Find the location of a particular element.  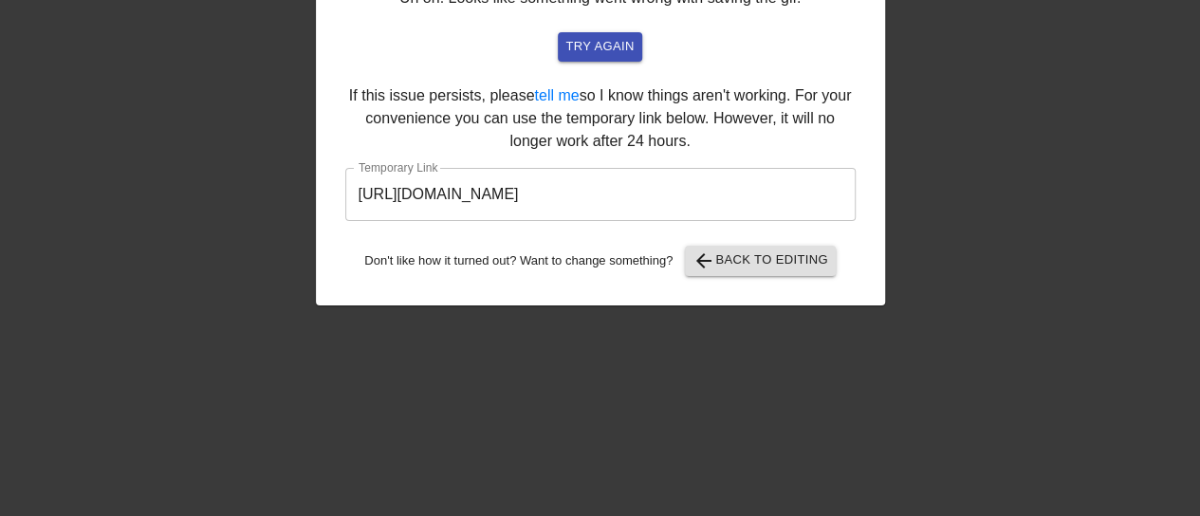

div: Don't like how it turned out? Want to change something? is located at coordinates (601, 261).